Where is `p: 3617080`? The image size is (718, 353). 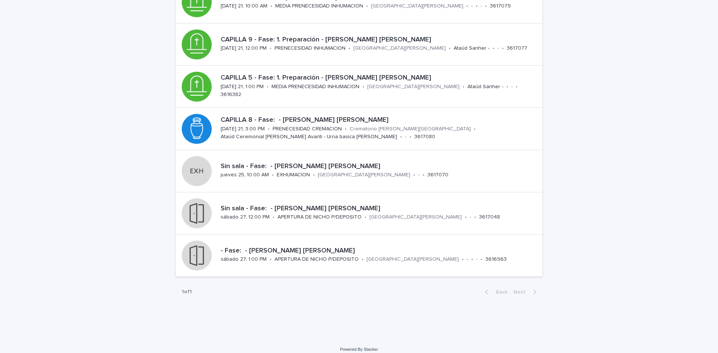
p: 3617080 is located at coordinates (425, 137).